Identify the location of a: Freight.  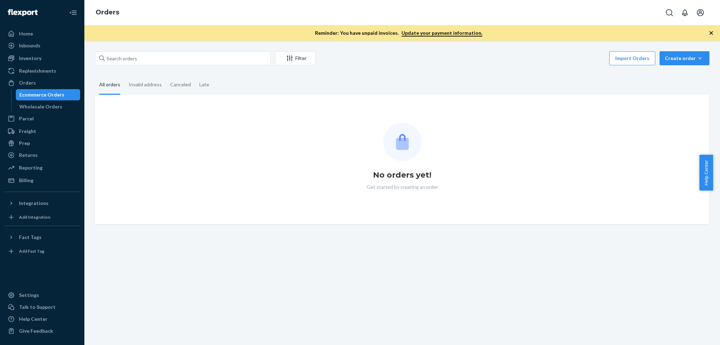
(42, 131).